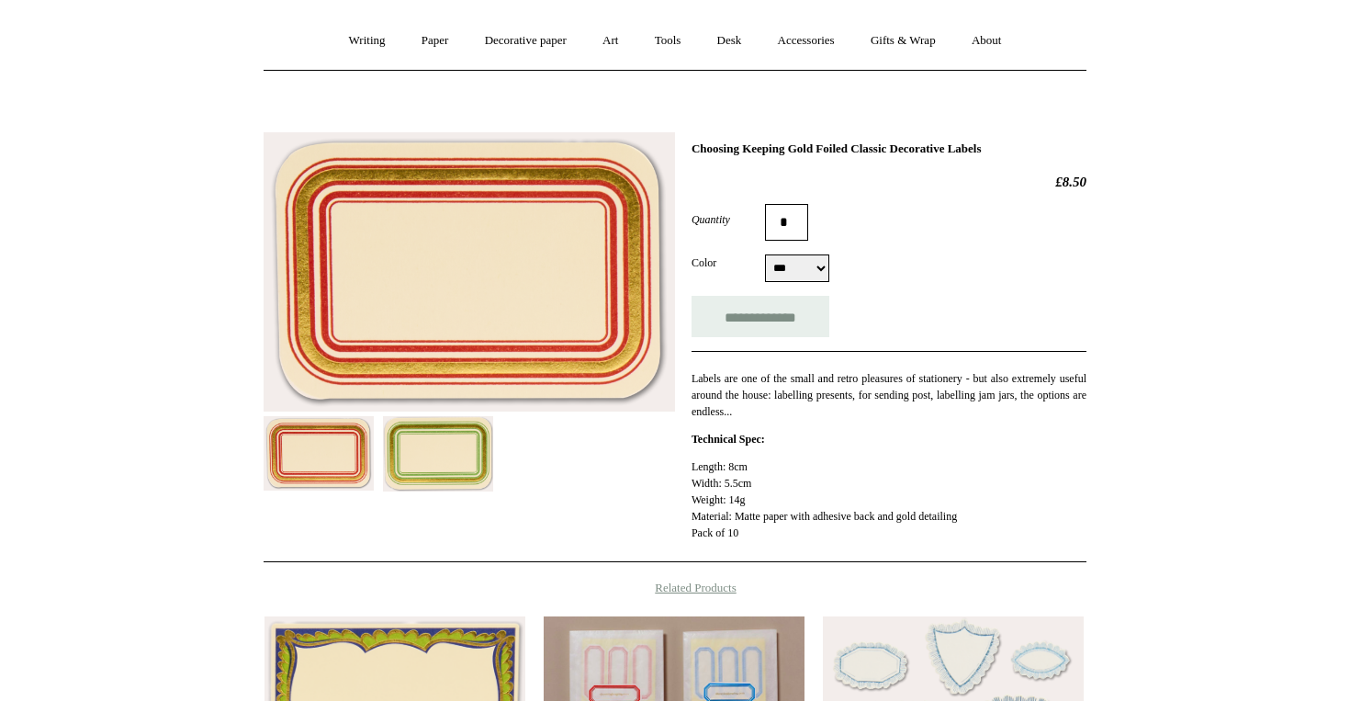  I want to click on strong: Technical Spec:, so click(728, 439).